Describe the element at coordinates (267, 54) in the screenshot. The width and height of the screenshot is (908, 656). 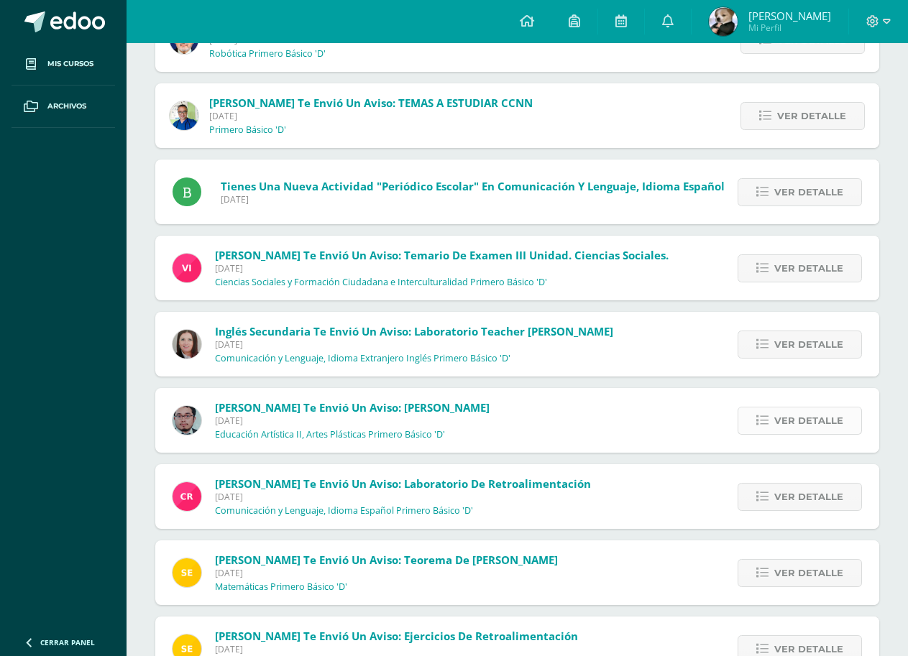
I see `p: Robótica Primero Básico 'D'` at that location.